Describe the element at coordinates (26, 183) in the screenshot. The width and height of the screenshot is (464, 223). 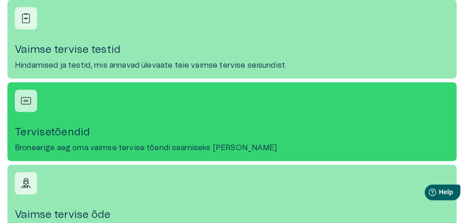
I see `img: Vaimse tervise õde icon` at that location.